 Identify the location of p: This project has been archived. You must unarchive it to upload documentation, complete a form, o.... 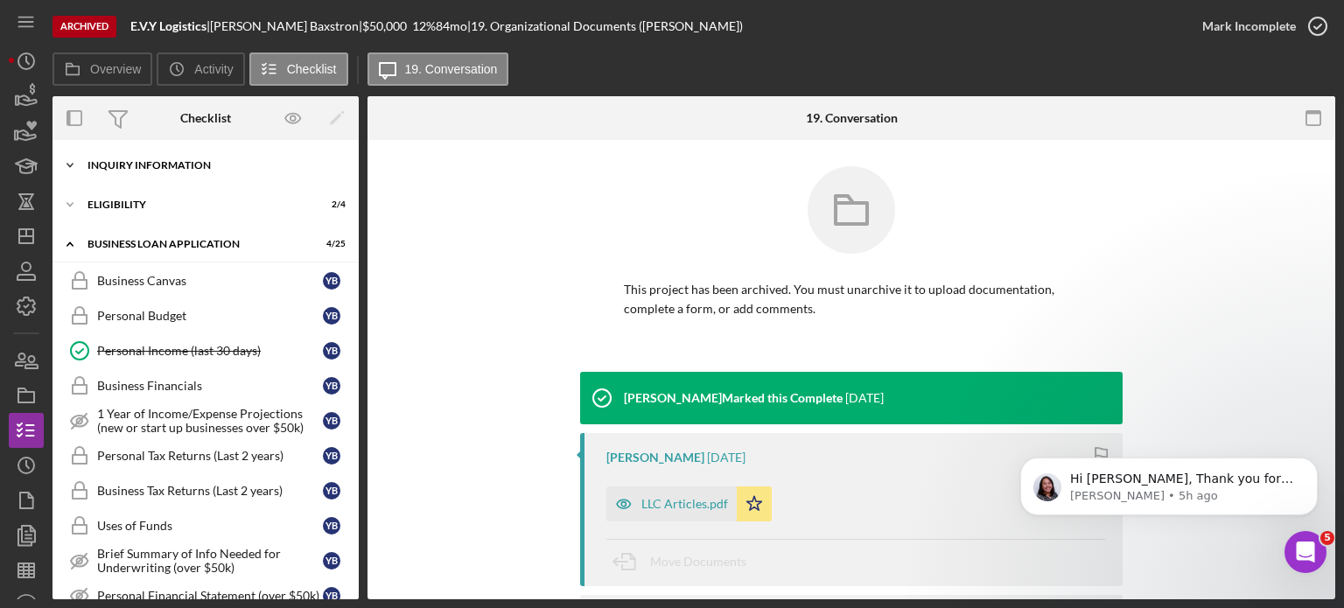
(851, 299).